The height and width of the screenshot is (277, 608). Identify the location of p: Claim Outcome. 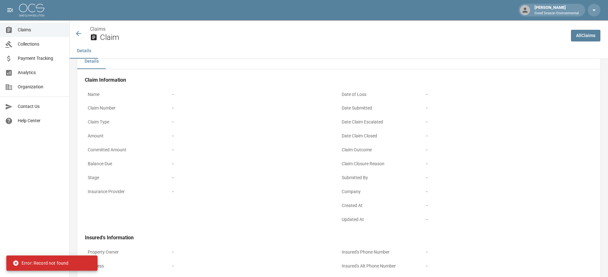
(381, 150).